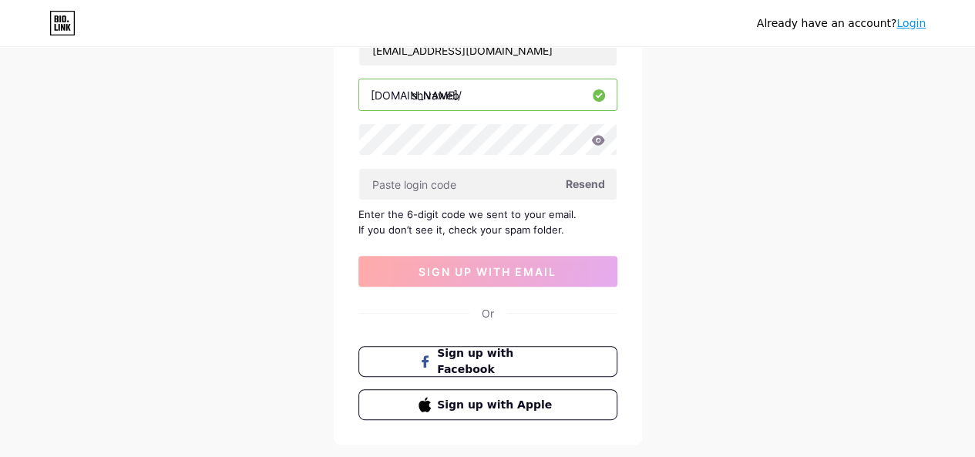 This screenshot has width=975, height=457. What do you see at coordinates (585, 183) in the screenshot?
I see `span: Resend` at bounding box center [585, 183].